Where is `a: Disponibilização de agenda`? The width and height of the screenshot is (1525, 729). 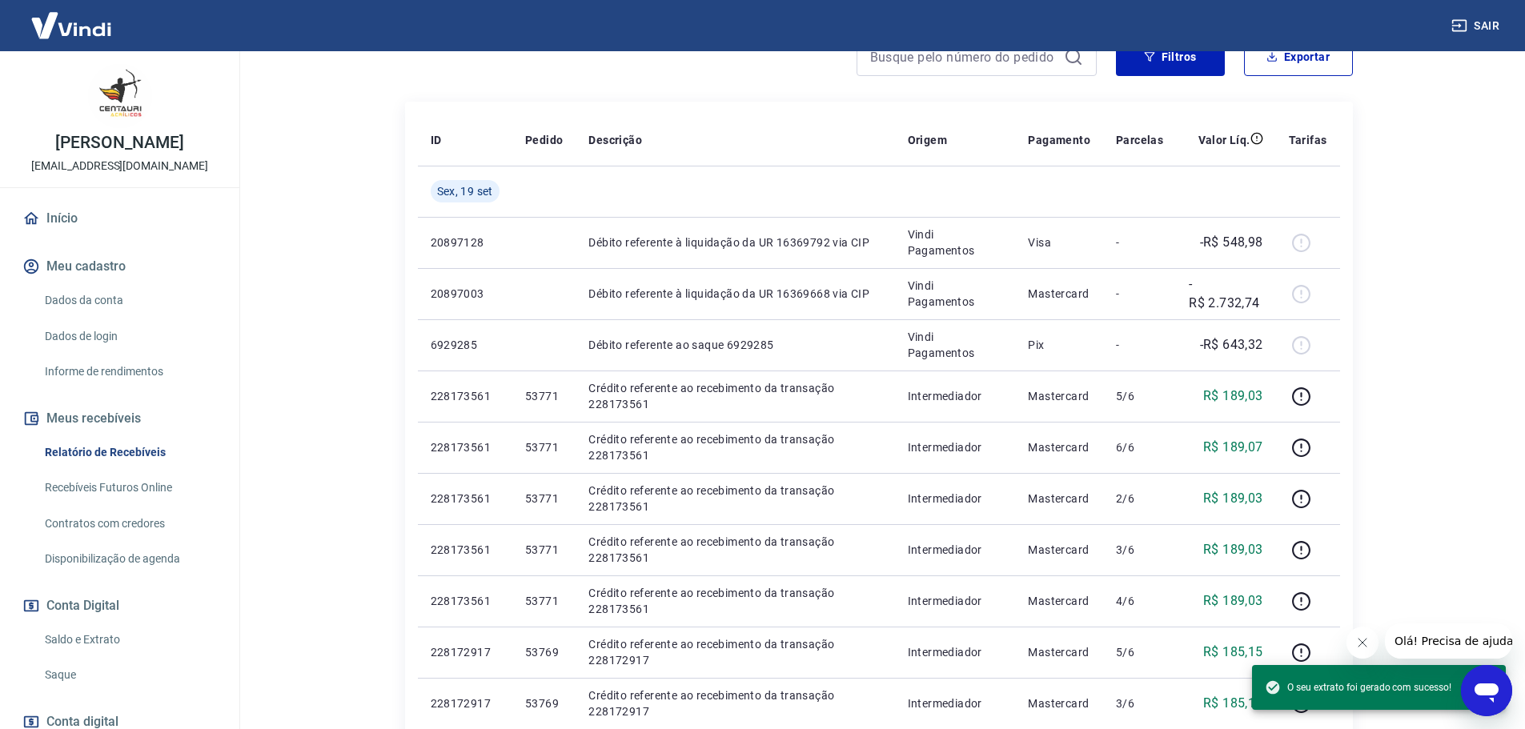
a: Disponibilização de agenda is located at coordinates (129, 559).